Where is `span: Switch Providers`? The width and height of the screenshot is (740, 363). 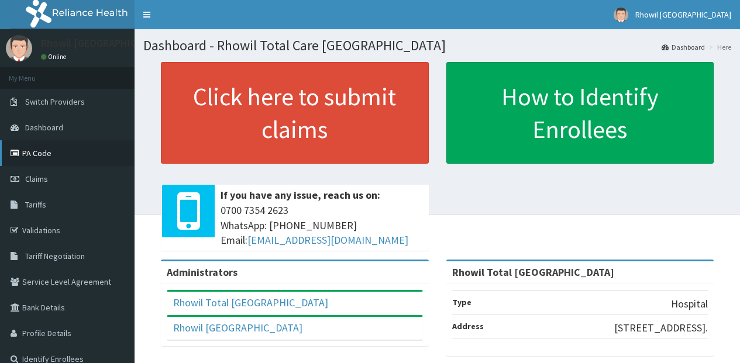 span: Switch Providers is located at coordinates (55, 102).